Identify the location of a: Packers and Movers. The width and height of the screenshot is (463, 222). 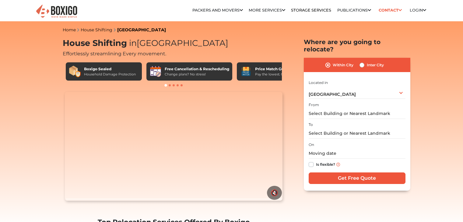
(218, 10).